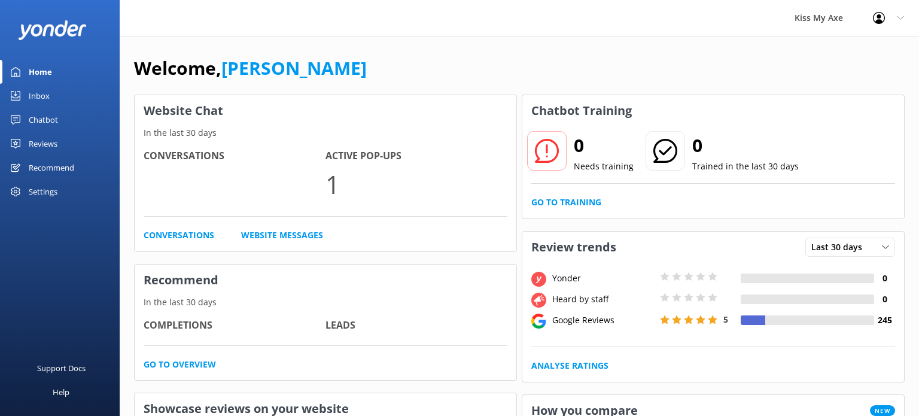 Image resolution: width=919 pixels, height=416 pixels. I want to click on div: Google Reviews, so click(603, 320).